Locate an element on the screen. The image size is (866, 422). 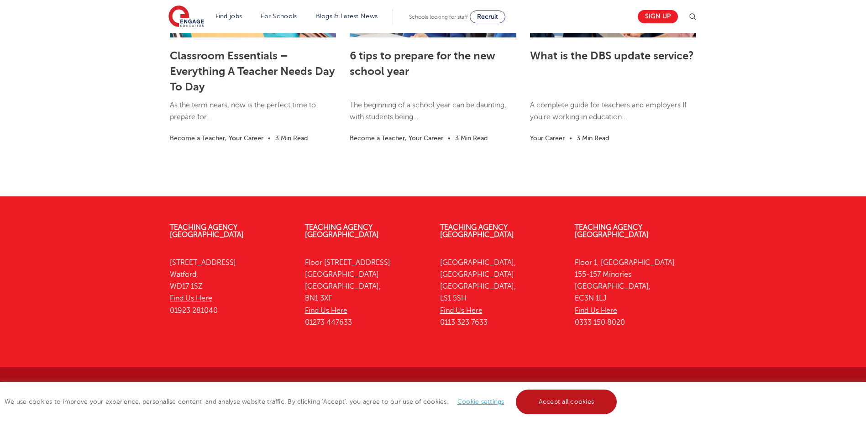
li: Your Career is located at coordinates (548, 138).